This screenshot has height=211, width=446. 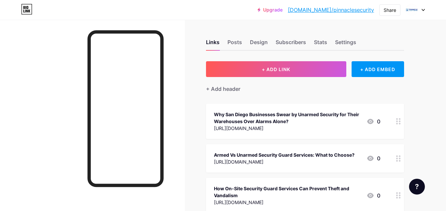 What do you see at coordinates (284, 155) in the screenshot?
I see `div: Armed Vs Unarmed Security Guard Services: What to Choose?` at bounding box center [284, 155].